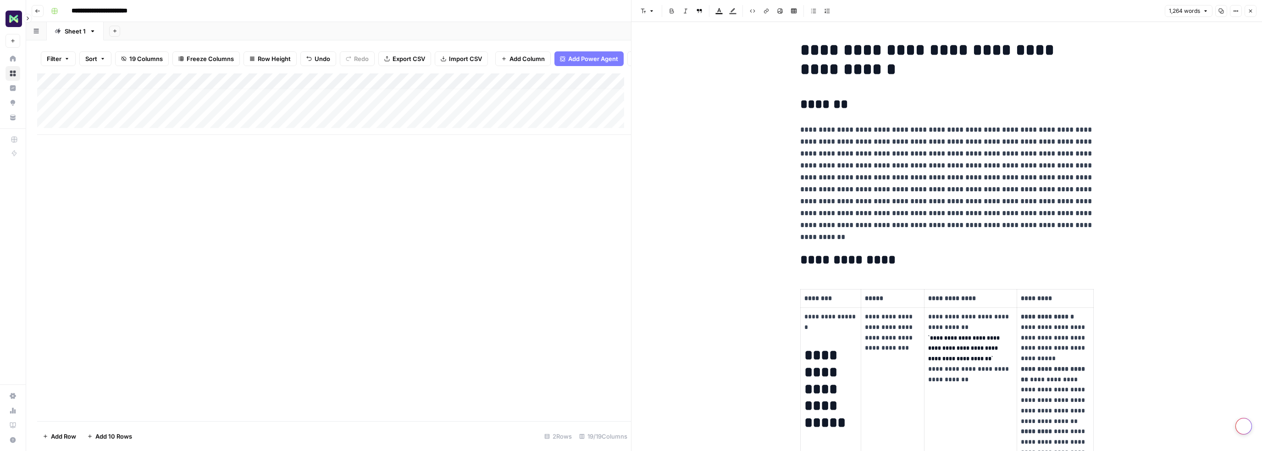  What do you see at coordinates (318, 59) in the screenshot?
I see `button: Undo` at bounding box center [318, 59].